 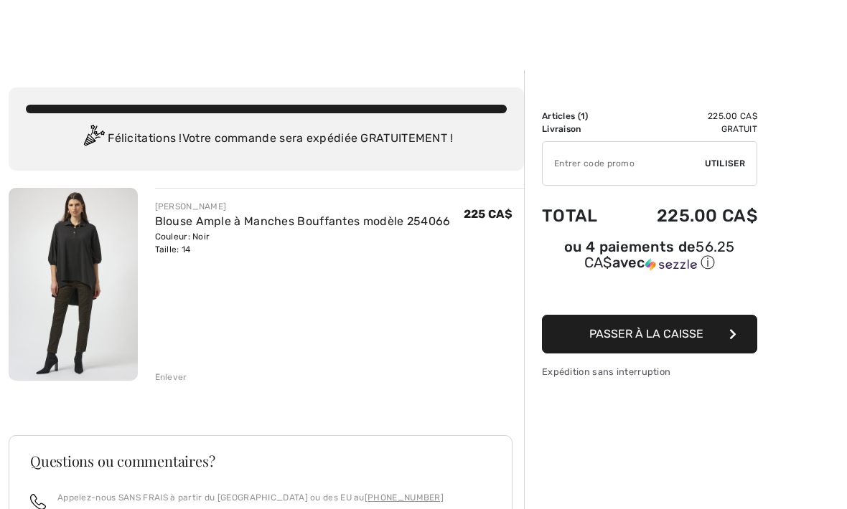 What do you see at coordinates (580, 216) in the screenshot?
I see `td: Total` at bounding box center [580, 216].